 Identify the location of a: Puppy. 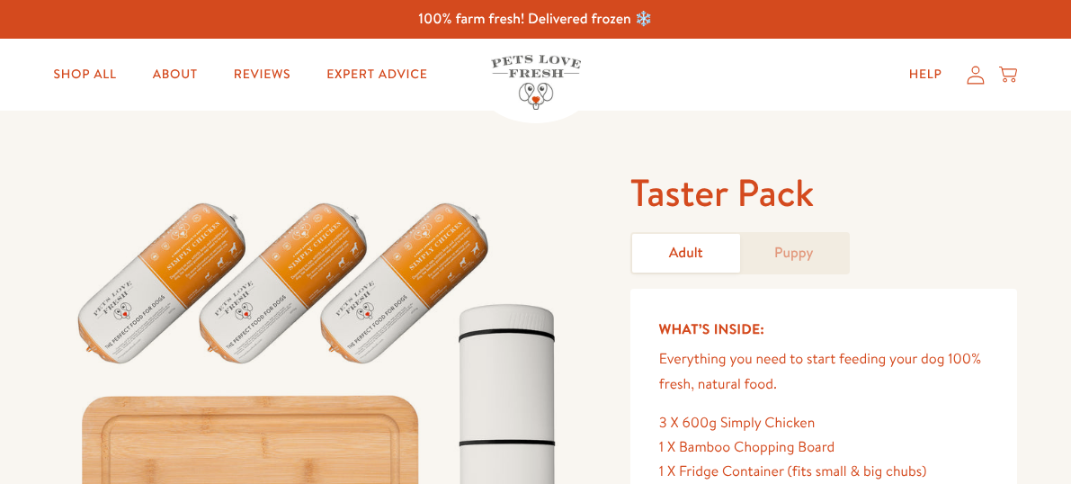
(794, 253).